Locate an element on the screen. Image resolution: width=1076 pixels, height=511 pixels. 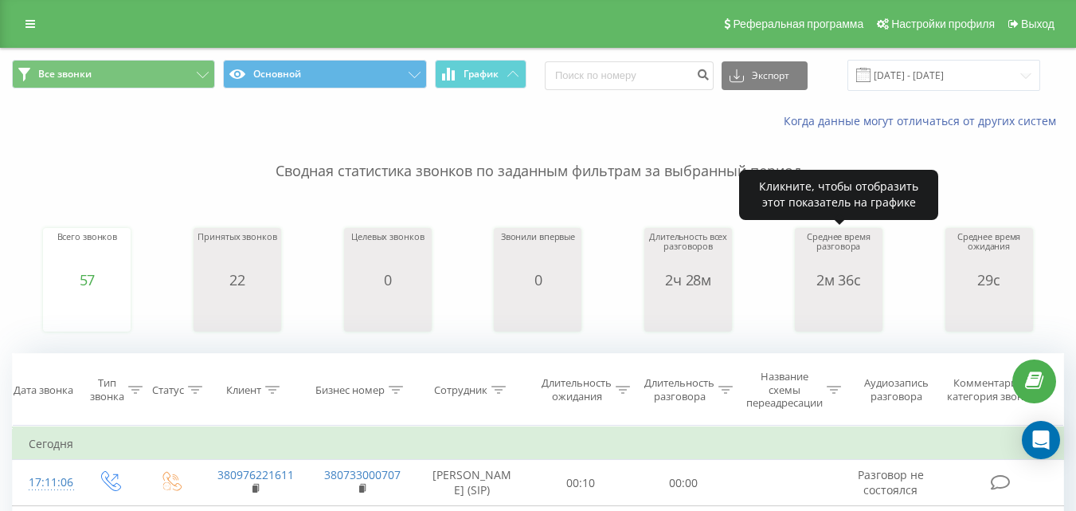
a: 380733000707 is located at coordinates (362, 474).